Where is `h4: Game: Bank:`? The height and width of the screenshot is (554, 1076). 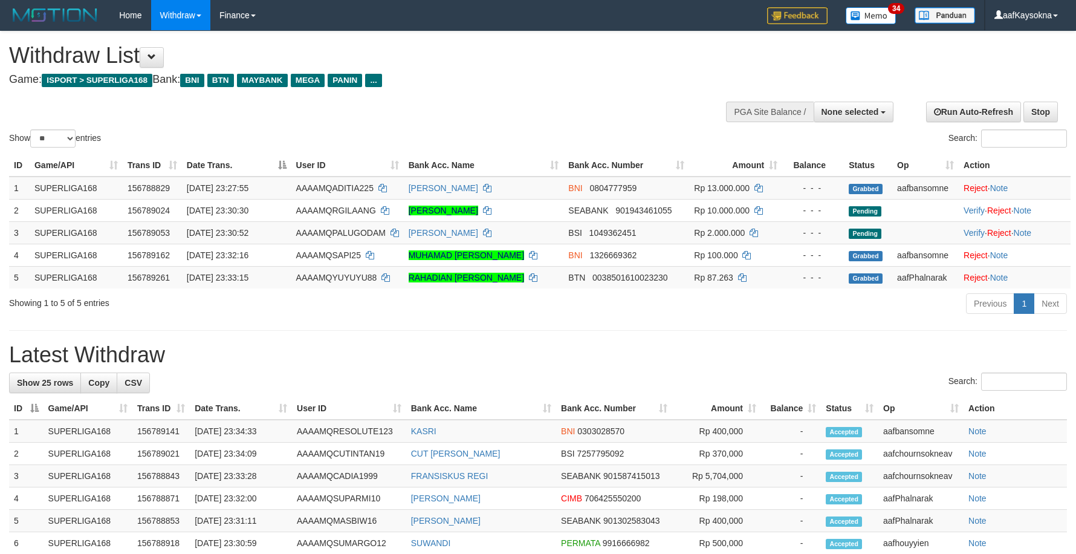 h4: Game: Bank: is located at coordinates (357, 80).